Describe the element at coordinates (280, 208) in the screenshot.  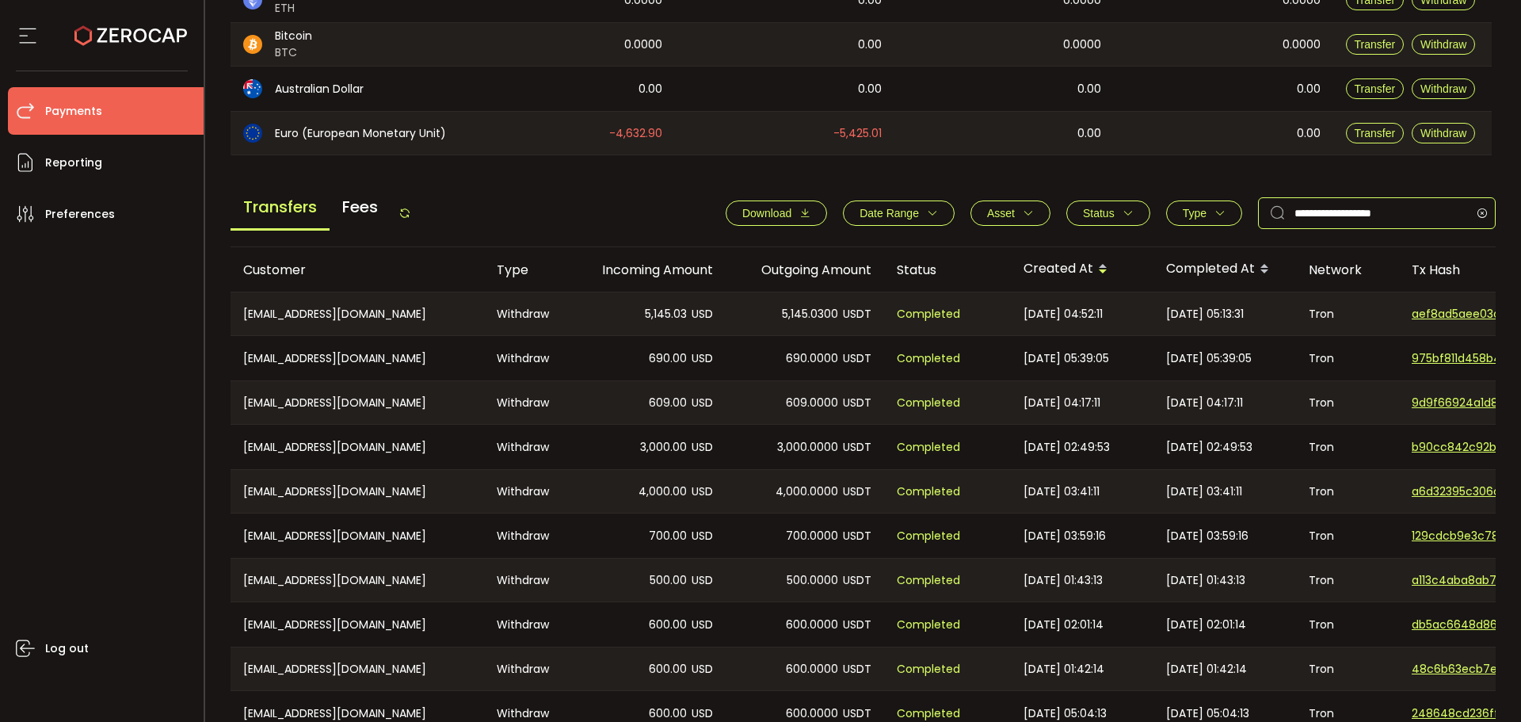
I see `span: Transfers` at that location.